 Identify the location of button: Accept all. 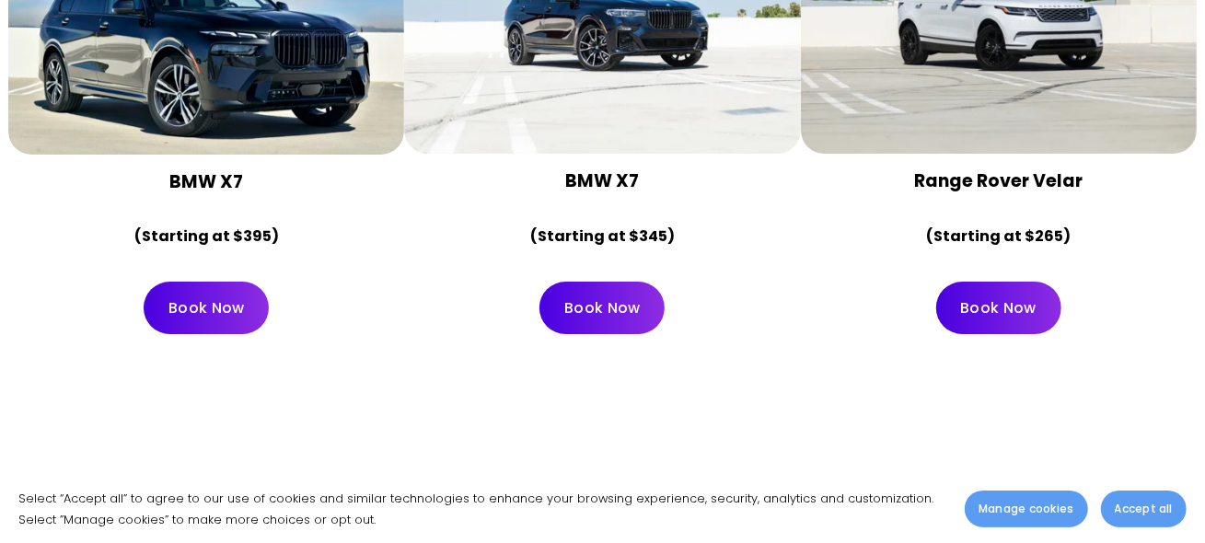
(1144, 509).